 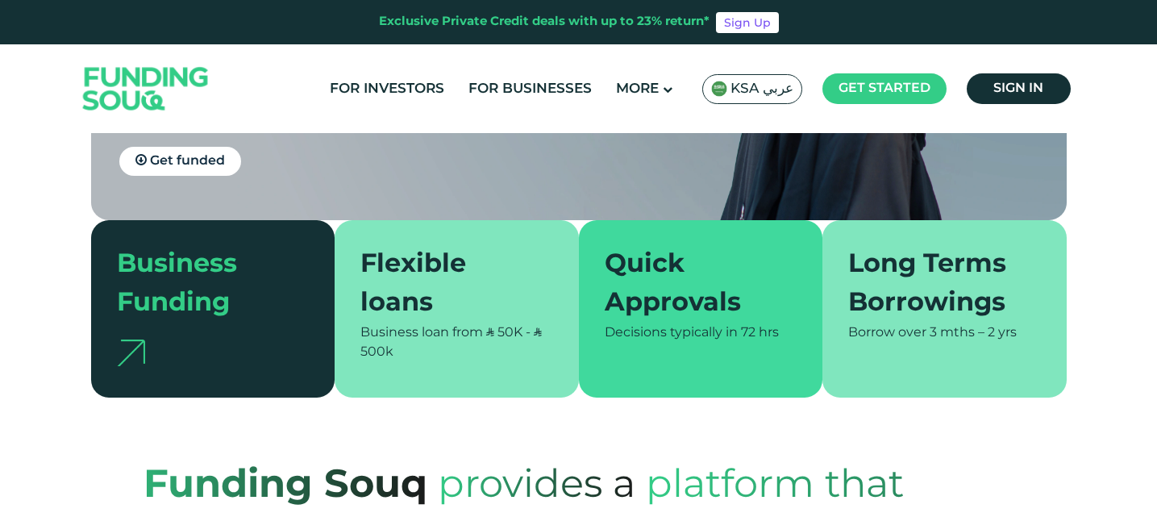 I want to click on img: arrow, so click(x=131, y=352).